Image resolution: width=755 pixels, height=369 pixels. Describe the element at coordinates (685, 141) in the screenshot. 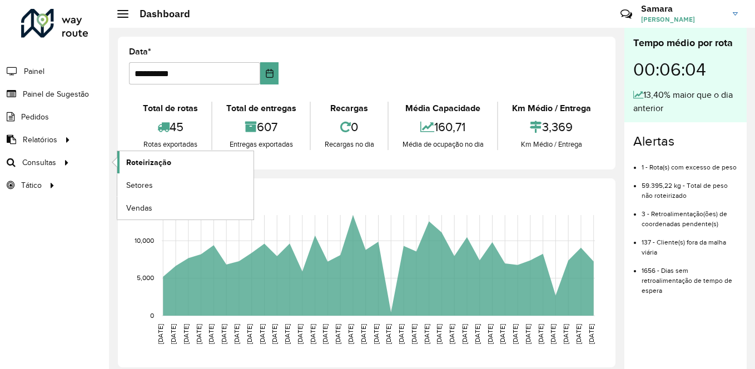

I see `h4: Alertas` at that location.